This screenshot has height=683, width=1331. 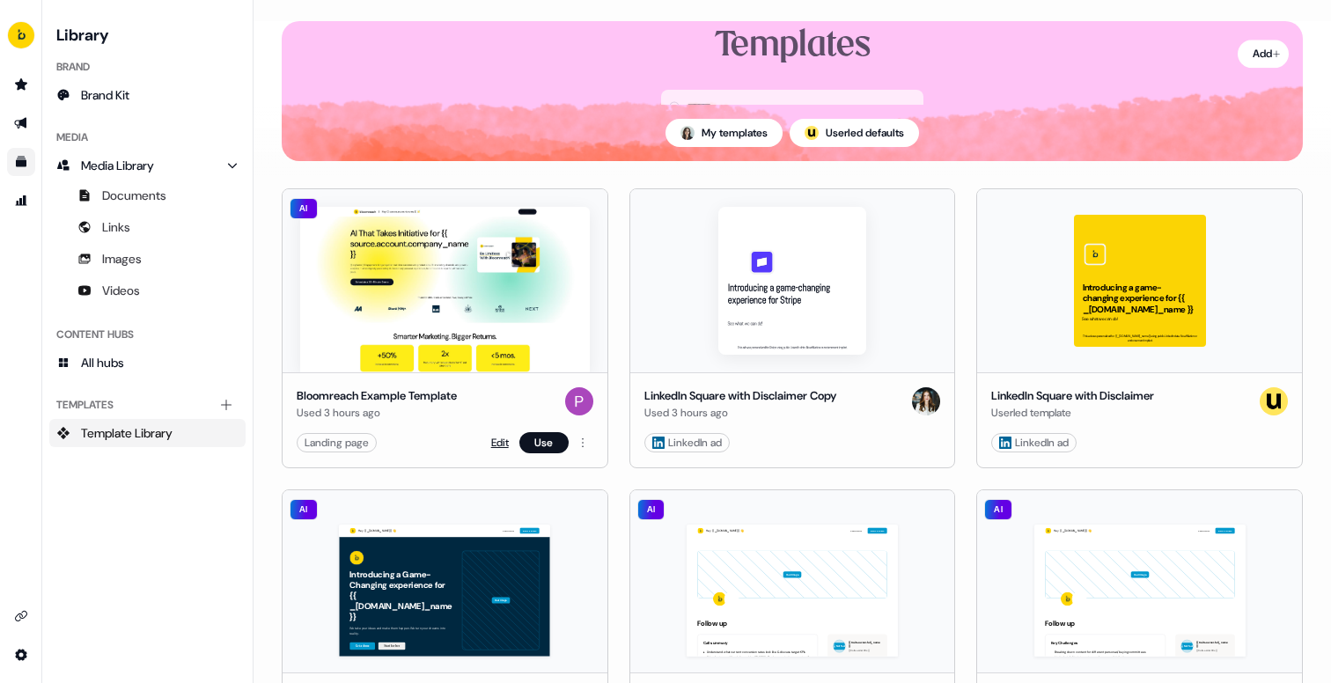 What do you see at coordinates (21, 84) in the screenshot?
I see `a: Go to prospects` at bounding box center [21, 84].